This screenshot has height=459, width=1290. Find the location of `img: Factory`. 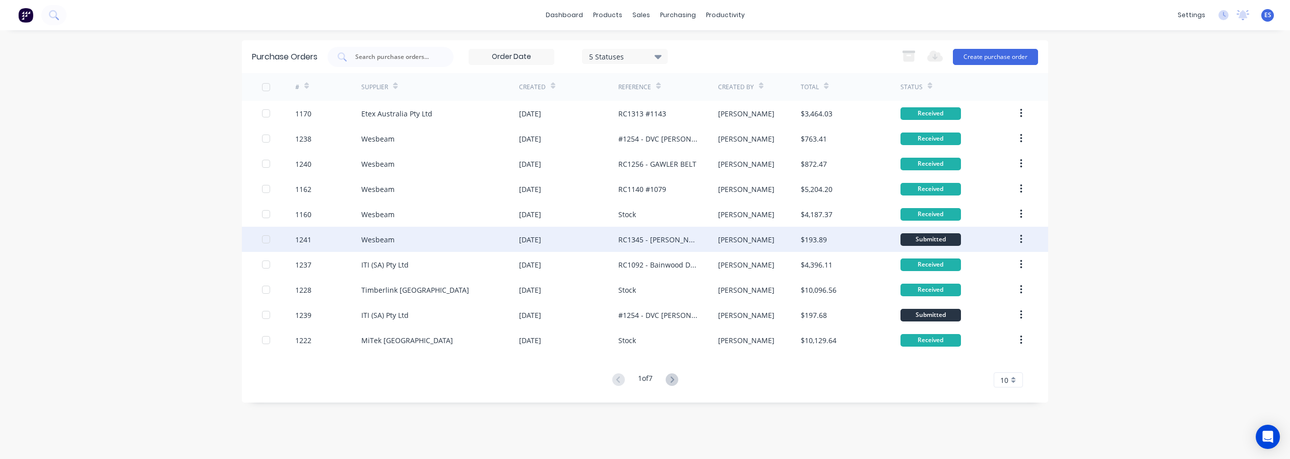

img: Factory is located at coordinates (26, 15).